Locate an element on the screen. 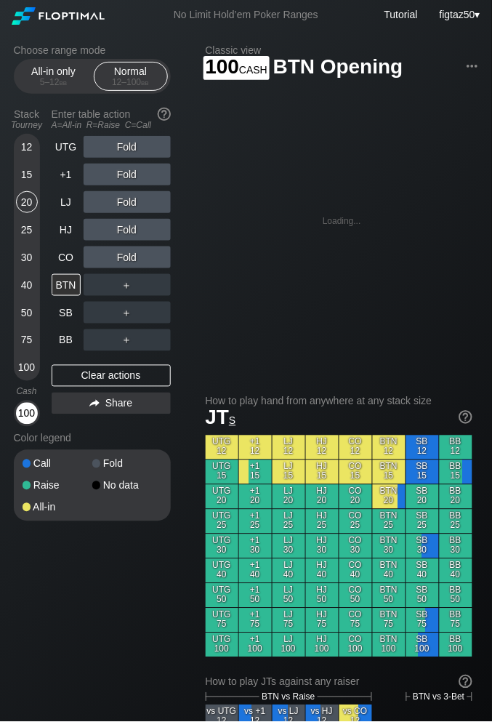 The width and height of the screenshot is (492, 722). span: JT is located at coordinates (221, 418).